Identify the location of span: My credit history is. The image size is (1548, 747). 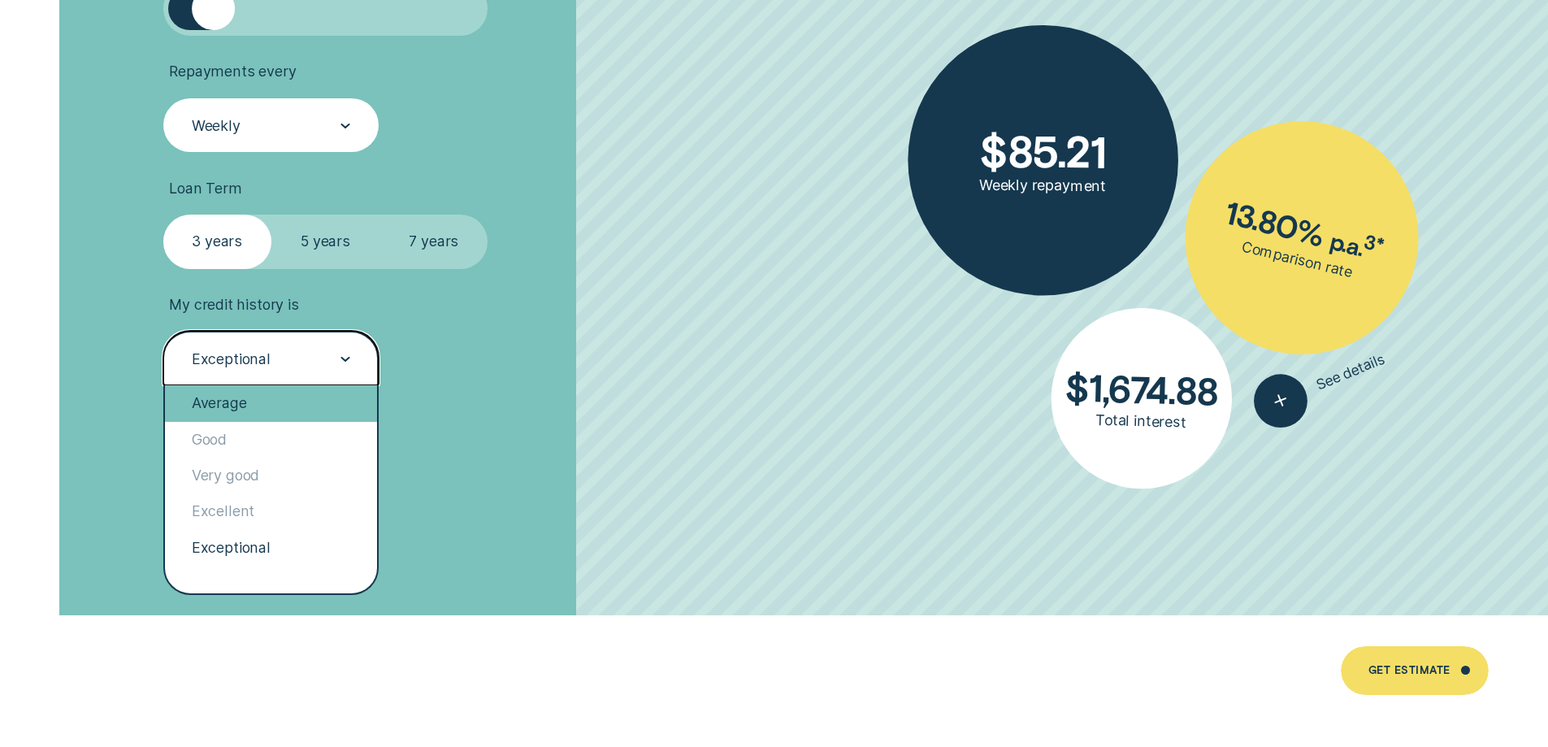
(233, 305).